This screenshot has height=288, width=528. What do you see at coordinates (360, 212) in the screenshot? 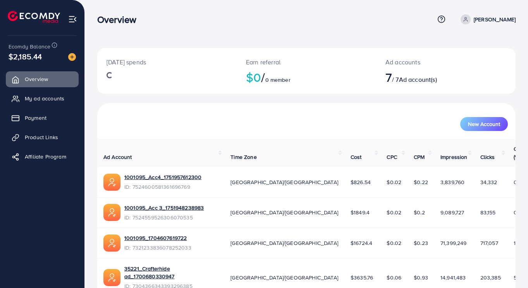
I see `span: $1849.4` at bounding box center [360, 212].